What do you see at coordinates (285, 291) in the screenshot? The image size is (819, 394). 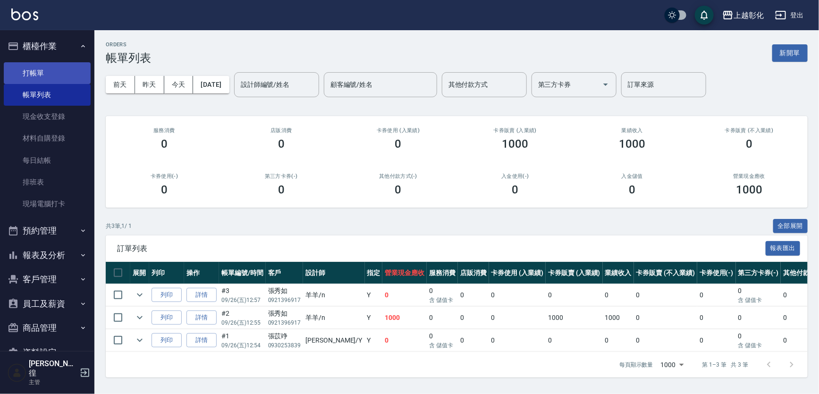 I see `div: 張秀如` at bounding box center [285, 291].